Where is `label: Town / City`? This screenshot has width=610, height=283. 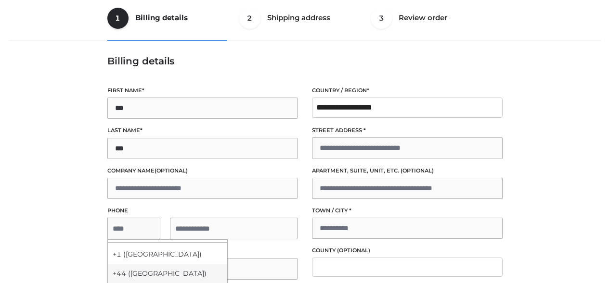
label: Town / City is located at coordinates (407, 211).